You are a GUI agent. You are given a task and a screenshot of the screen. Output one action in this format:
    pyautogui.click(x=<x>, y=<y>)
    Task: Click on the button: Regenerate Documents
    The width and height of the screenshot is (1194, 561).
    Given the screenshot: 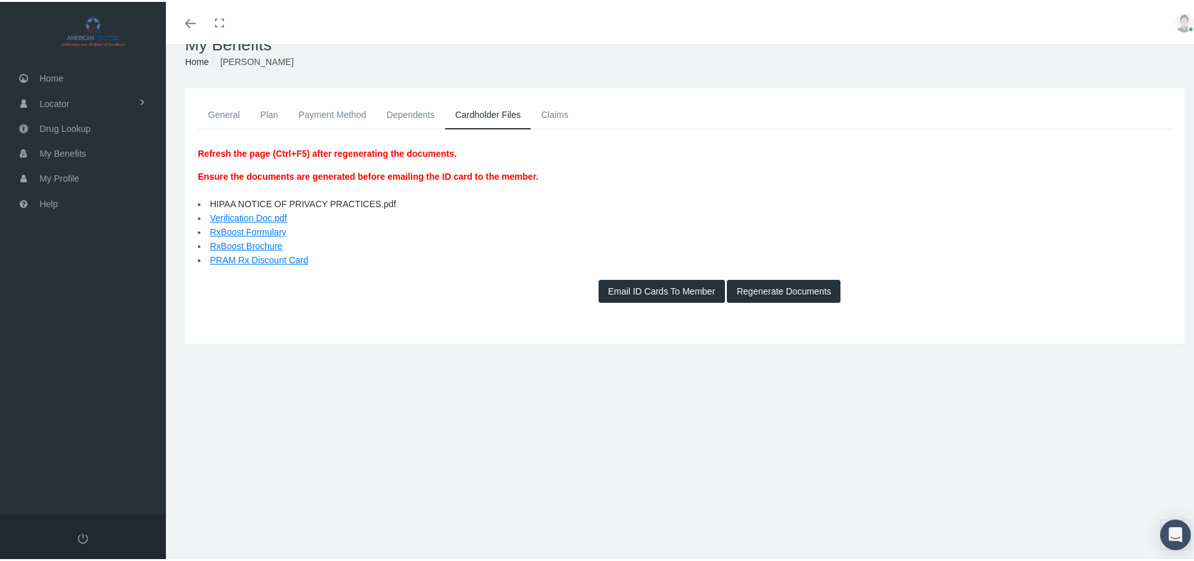 What is the action you would take?
    pyautogui.click(x=783, y=290)
    